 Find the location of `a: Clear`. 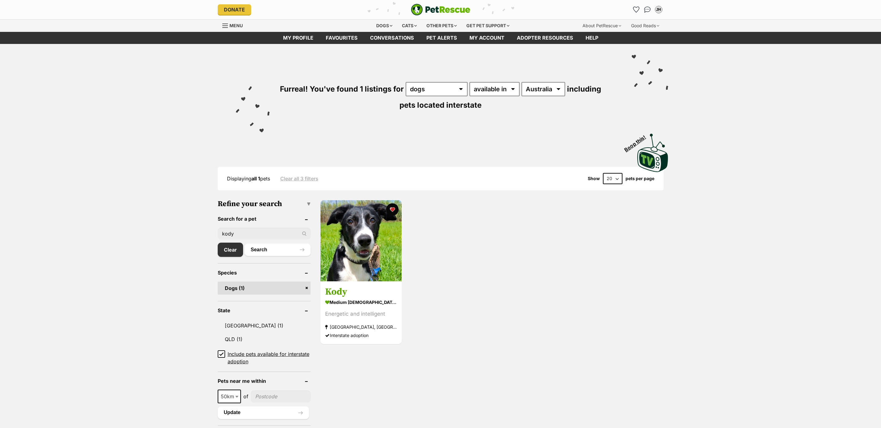

a: Clear is located at coordinates (230, 250).